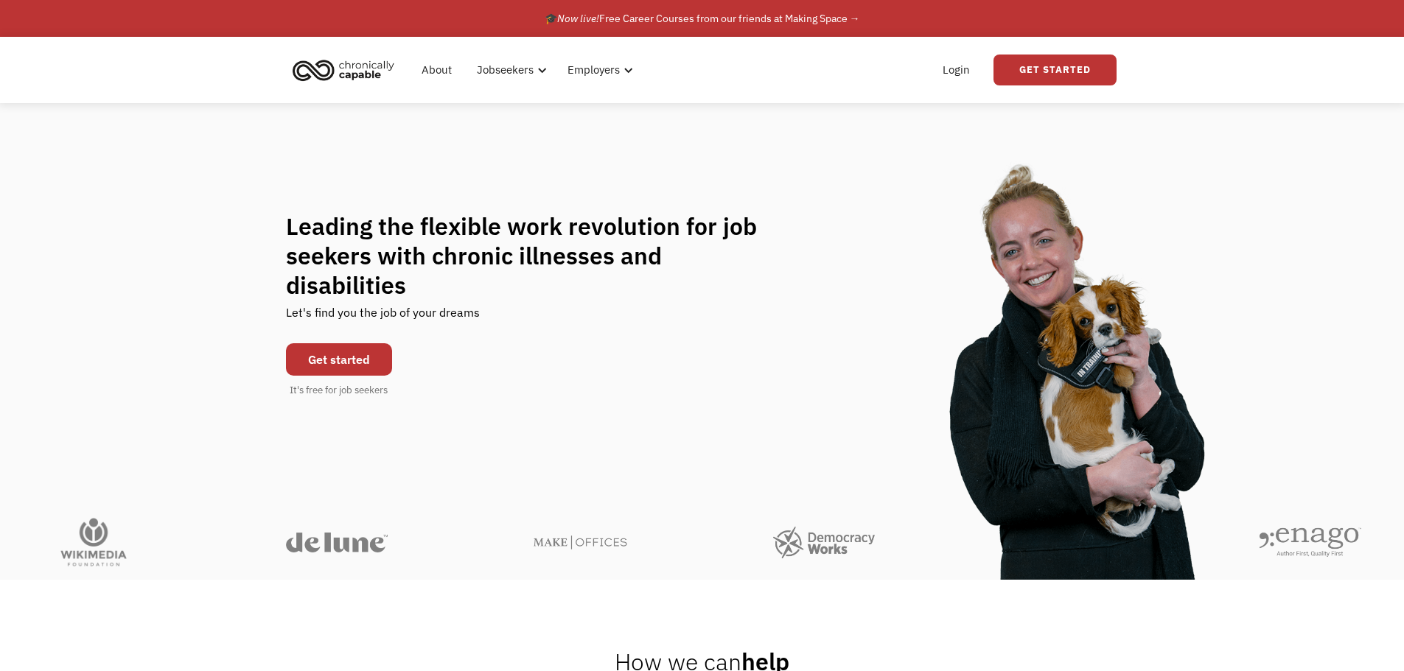  I want to click on a: About, so click(436, 70).